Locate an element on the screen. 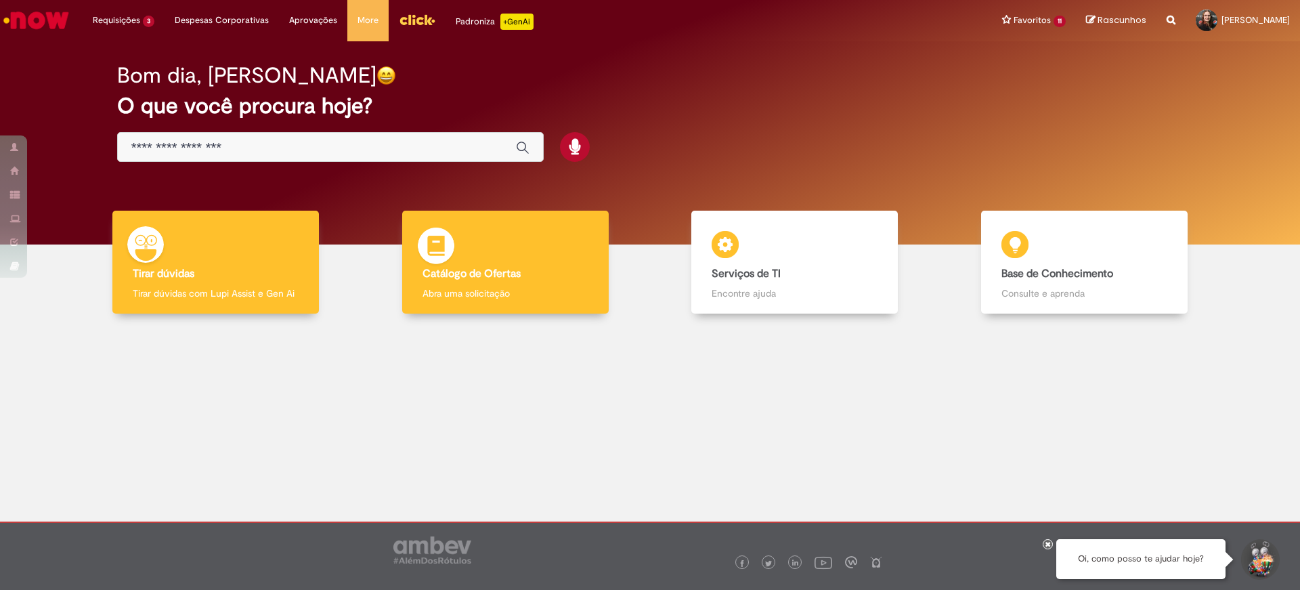 Image resolution: width=1300 pixels, height=590 pixels. a: Catálogo de Ofertas Abra uma solicitação is located at coordinates (506, 262).